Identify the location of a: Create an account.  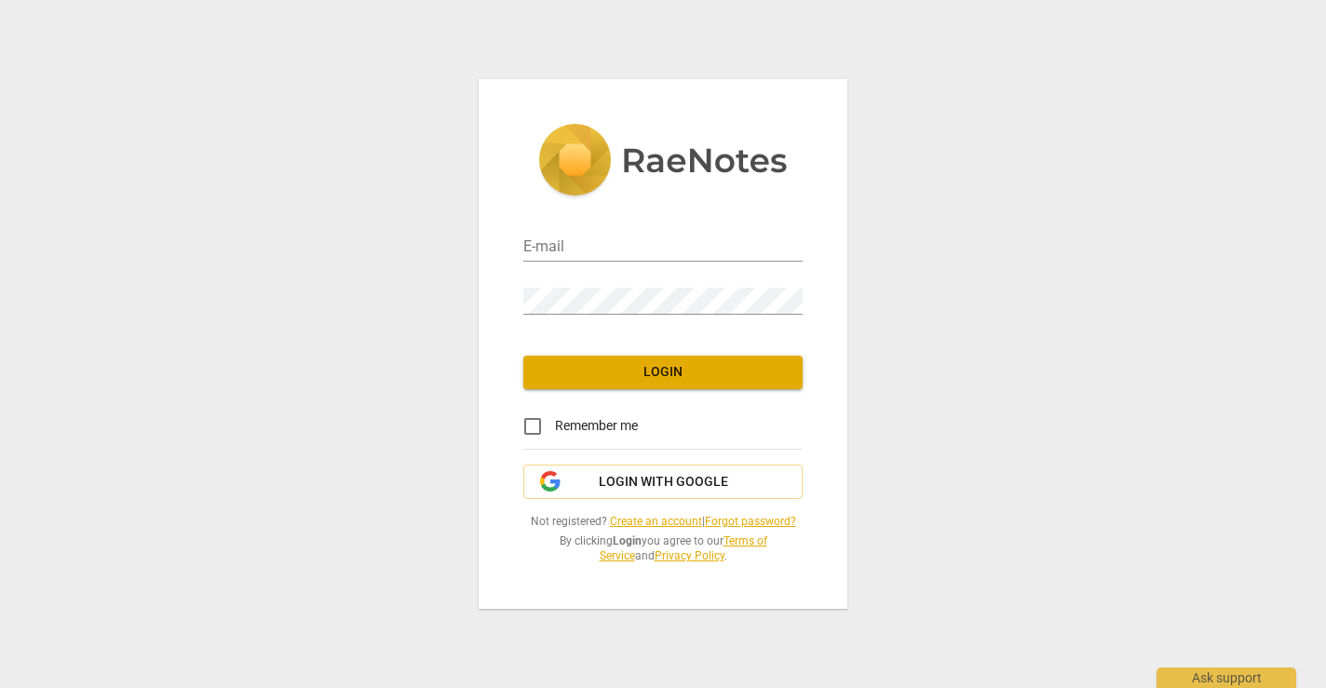
(656, 522).